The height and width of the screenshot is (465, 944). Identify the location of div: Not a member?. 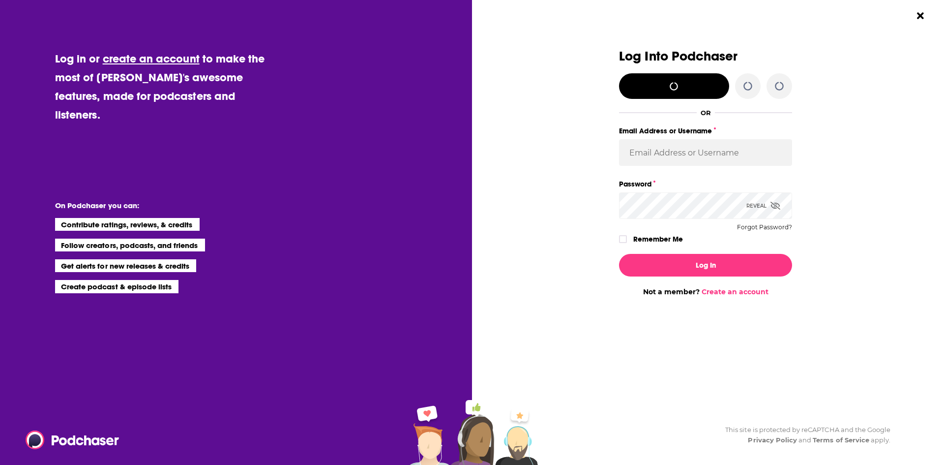
(706, 292).